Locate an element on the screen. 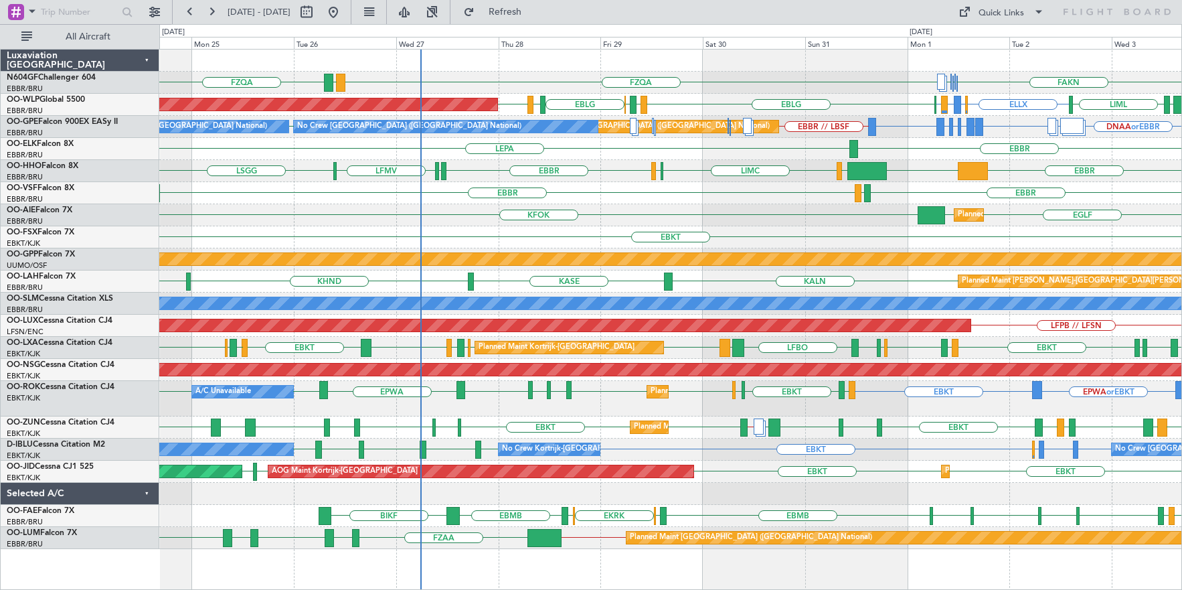  span: Refresh is located at coordinates (505, 12).